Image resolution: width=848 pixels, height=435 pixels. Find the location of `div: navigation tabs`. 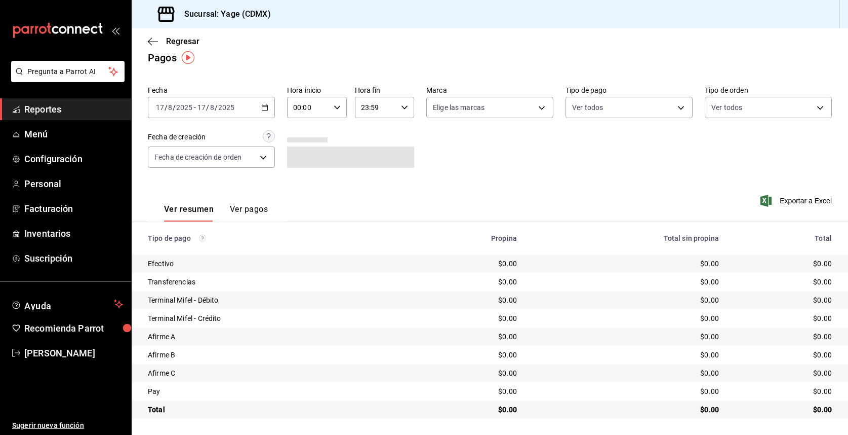

div: navigation tabs is located at coordinates (216, 213).